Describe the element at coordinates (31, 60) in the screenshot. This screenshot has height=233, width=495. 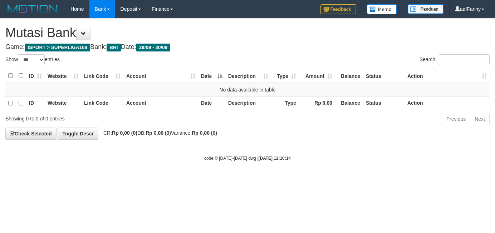
I see `select: Showentries` at that location.